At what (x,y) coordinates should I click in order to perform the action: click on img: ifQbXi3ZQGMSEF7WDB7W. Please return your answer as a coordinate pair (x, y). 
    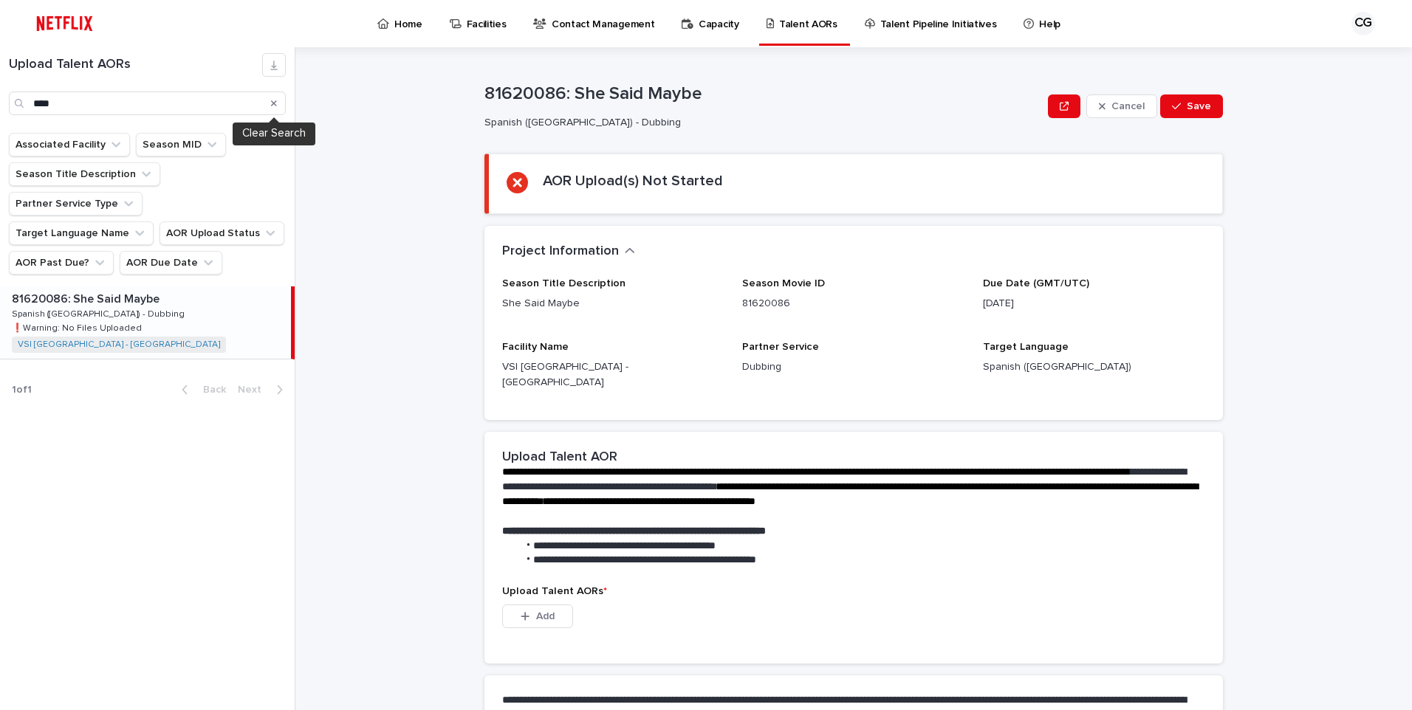
    Looking at the image, I should click on (64, 24).